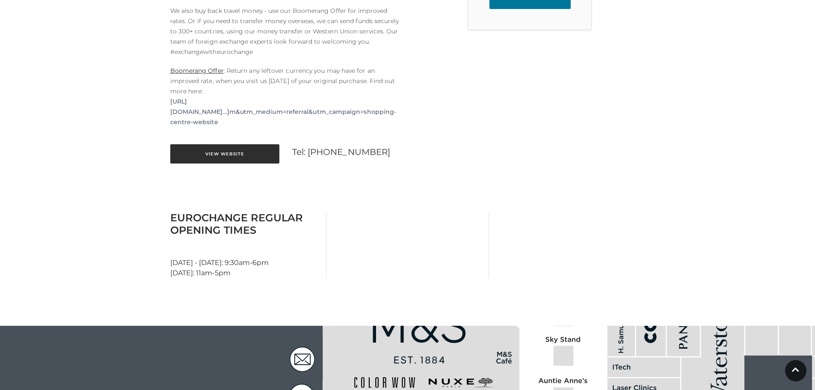 The width and height of the screenshot is (815, 390). I want to click on u: Boomerang Offer, so click(197, 71).